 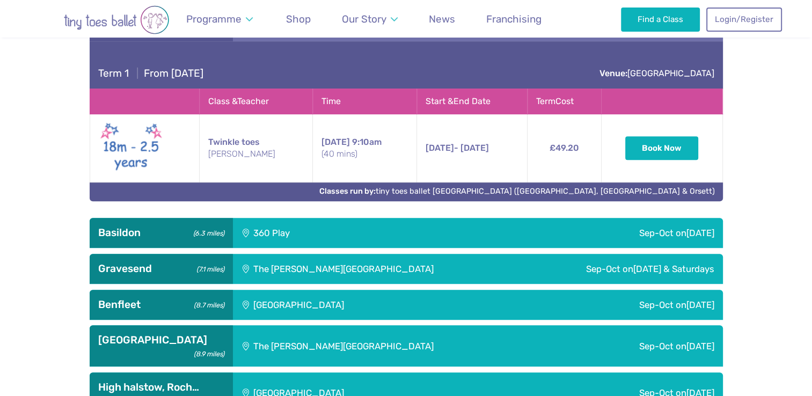 What do you see at coordinates (514, 19) in the screenshot?
I see `span: Franchising` at bounding box center [514, 19].